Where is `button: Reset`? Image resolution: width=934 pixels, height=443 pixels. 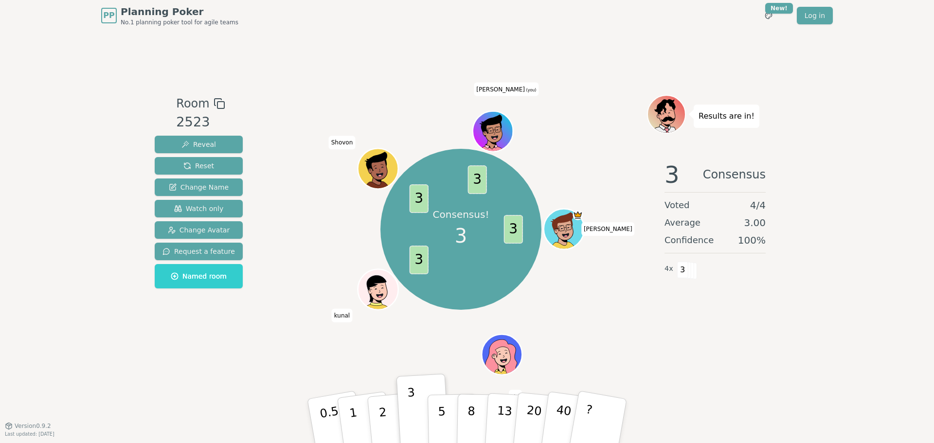
button: Reset is located at coordinates (198, 166).